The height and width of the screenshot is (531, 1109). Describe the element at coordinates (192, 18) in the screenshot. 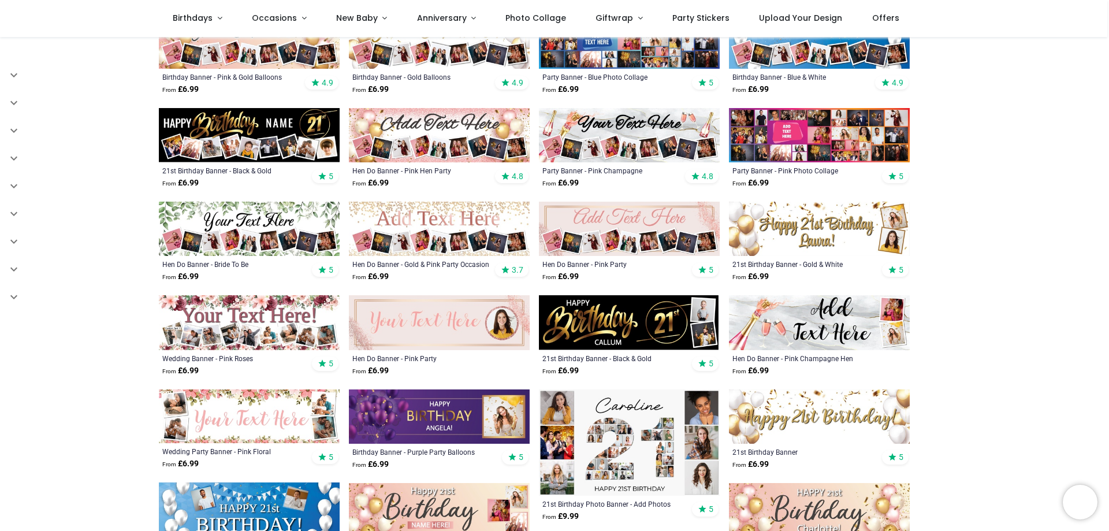

I see `span: Birthdays` at that location.